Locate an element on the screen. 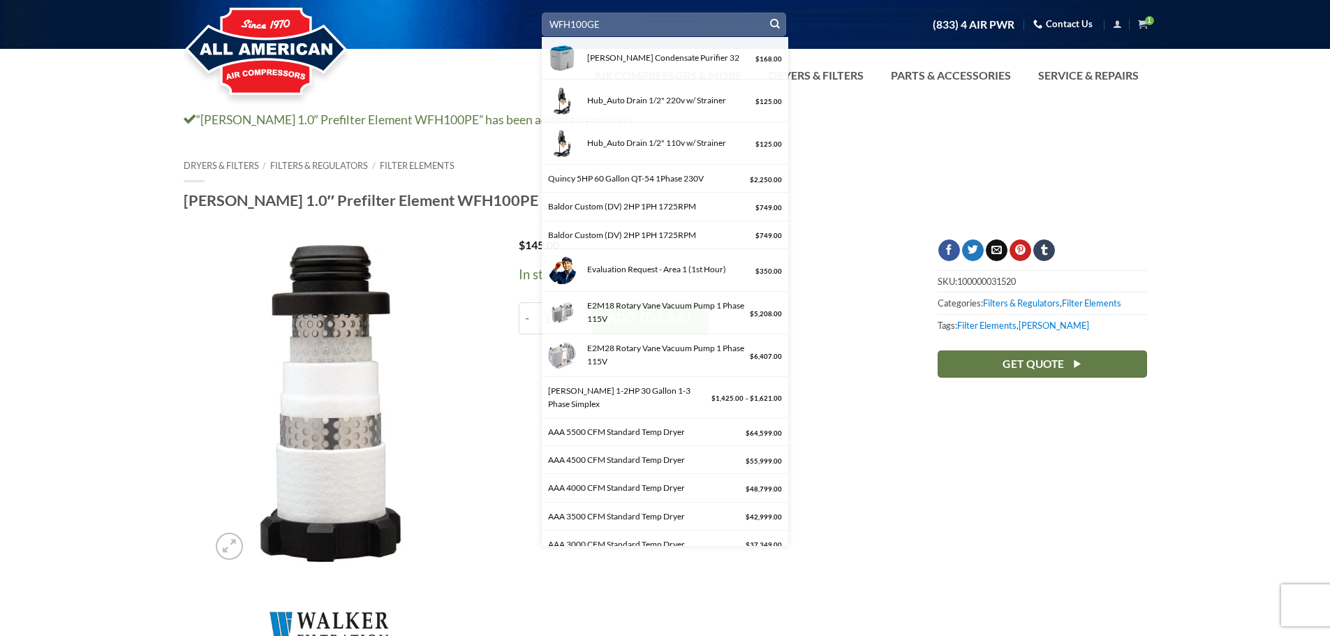 The image size is (1330, 636). bdi: 5,208.00 is located at coordinates (766, 314).